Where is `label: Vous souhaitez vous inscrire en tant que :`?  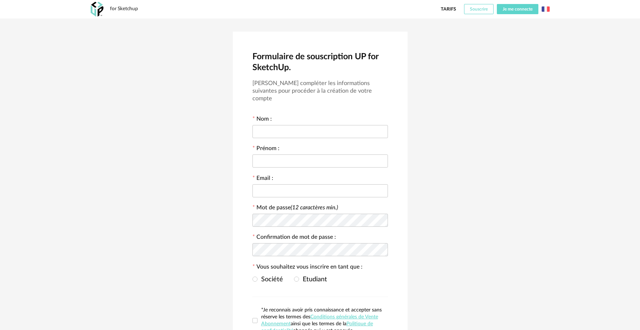 label: Vous souhaitez vous inscrire en tant que : is located at coordinates (307, 268).